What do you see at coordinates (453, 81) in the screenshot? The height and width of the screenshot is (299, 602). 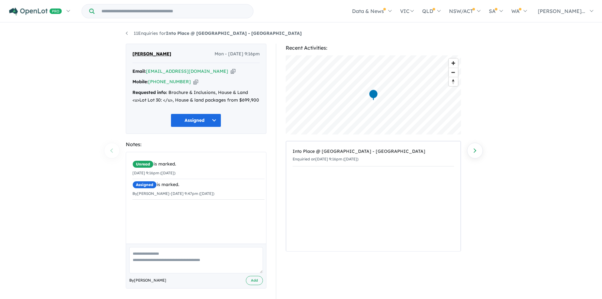 I see `button: Reset bearing to north` at bounding box center [453, 81].